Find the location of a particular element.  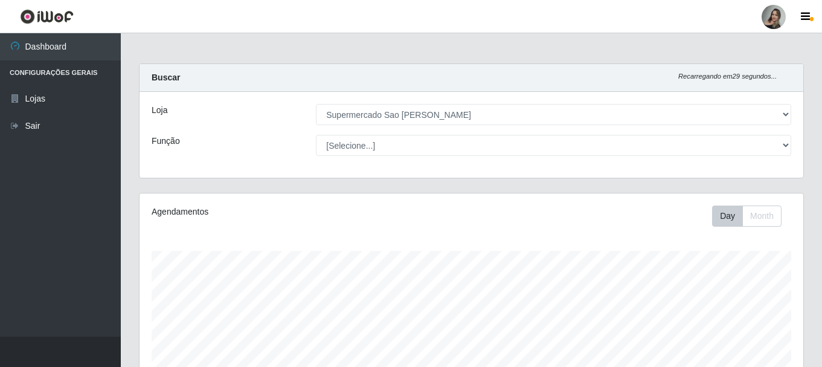

div: Agendamentos is located at coordinates (280, 211).